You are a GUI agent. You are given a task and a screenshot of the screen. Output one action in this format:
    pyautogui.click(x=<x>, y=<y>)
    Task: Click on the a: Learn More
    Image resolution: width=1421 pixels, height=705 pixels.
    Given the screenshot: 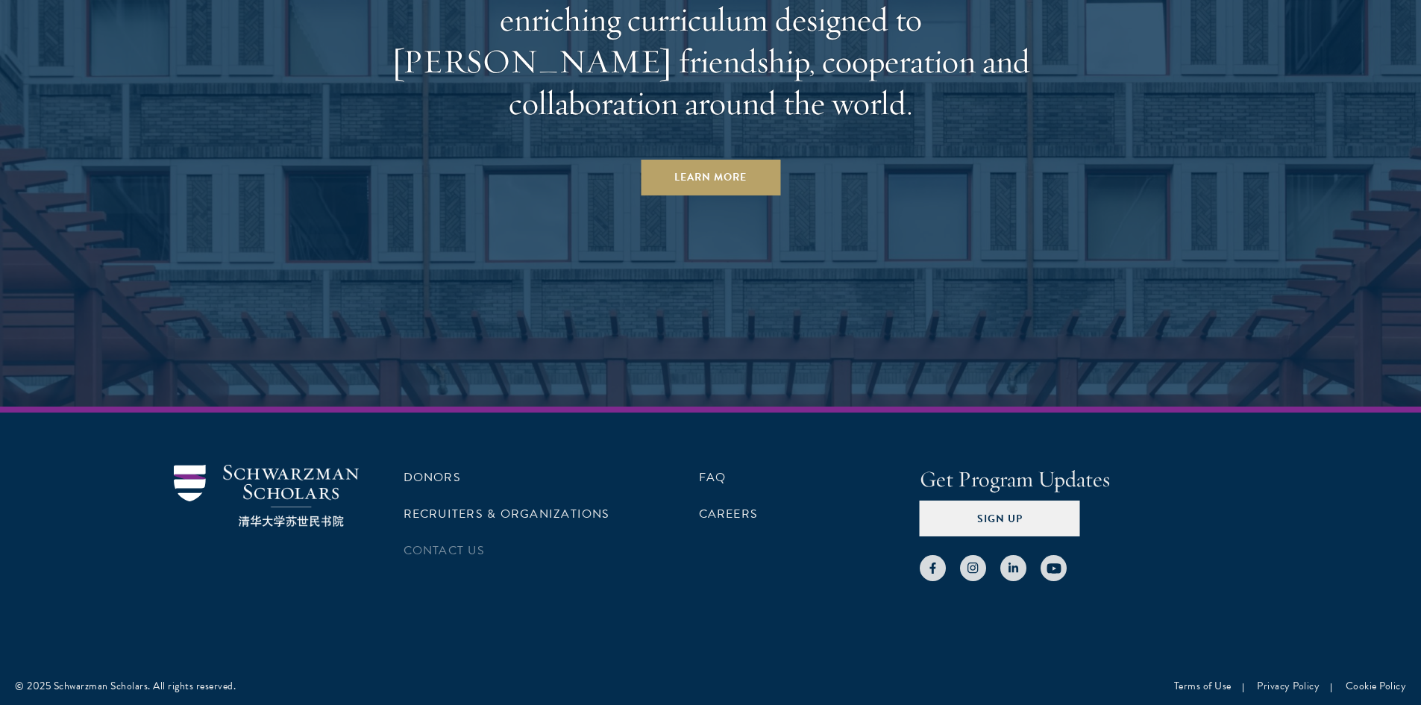 What is the action you would take?
    pyautogui.click(x=710, y=178)
    